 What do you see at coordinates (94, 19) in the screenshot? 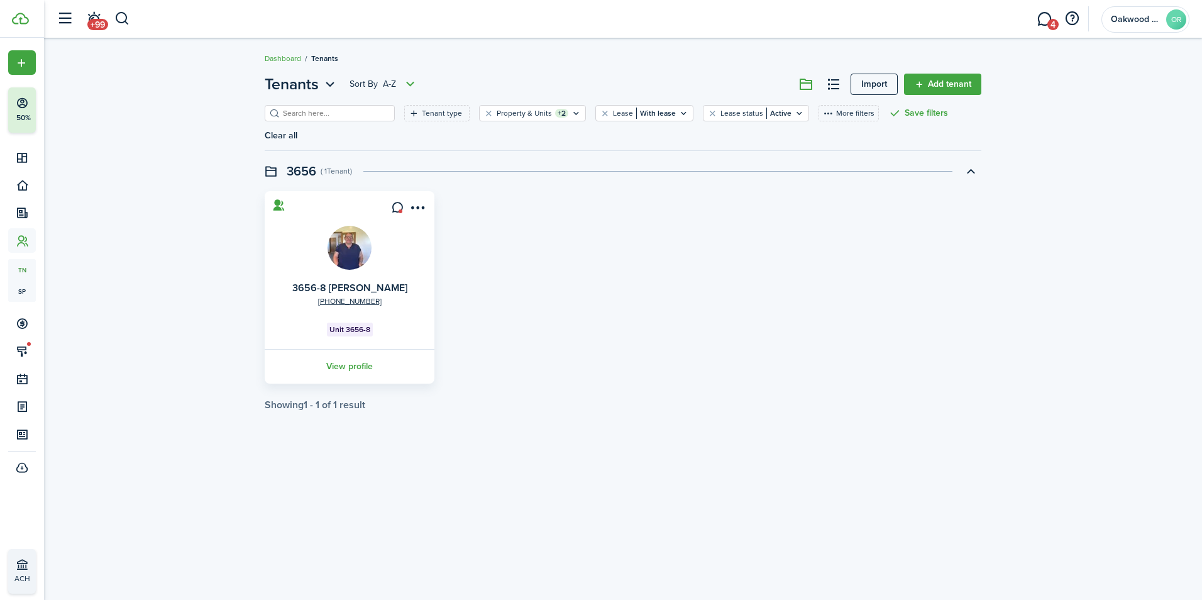
I see `a: Notifications` at bounding box center [94, 19].